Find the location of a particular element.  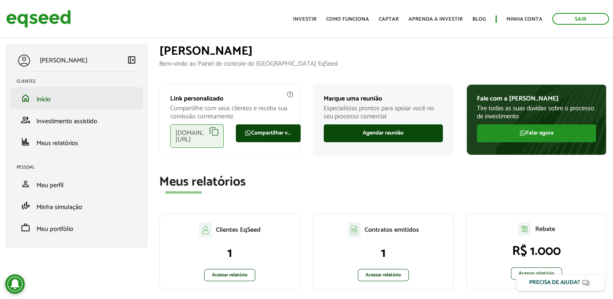

li: Meu portfólio is located at coordinates (77, 228).